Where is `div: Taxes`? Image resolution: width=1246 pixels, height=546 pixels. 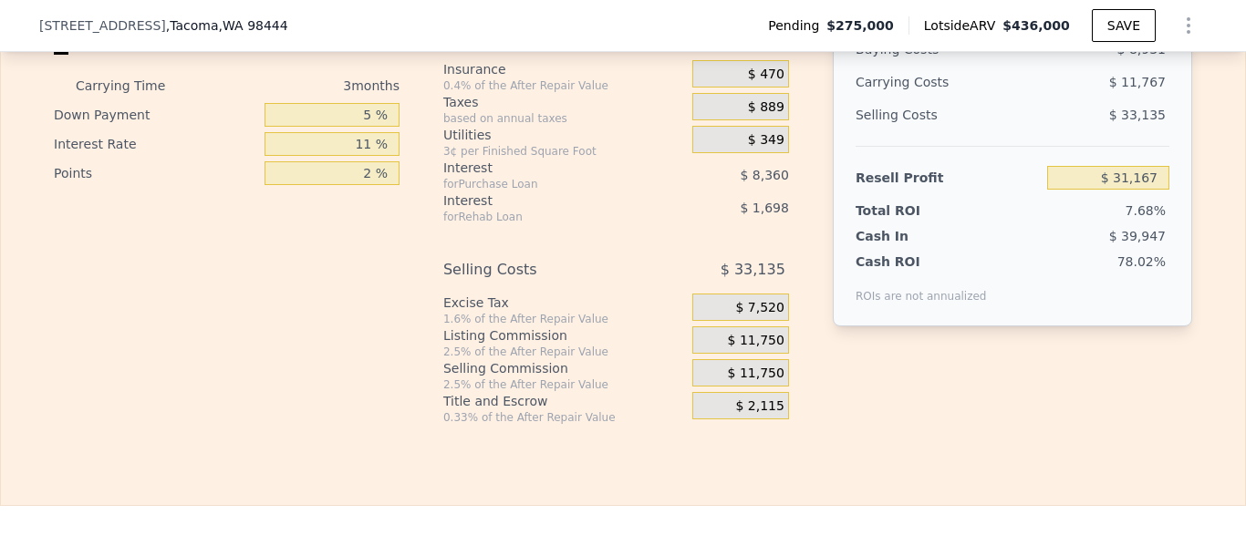 div: Taxes is located at coordinates (564, 102).